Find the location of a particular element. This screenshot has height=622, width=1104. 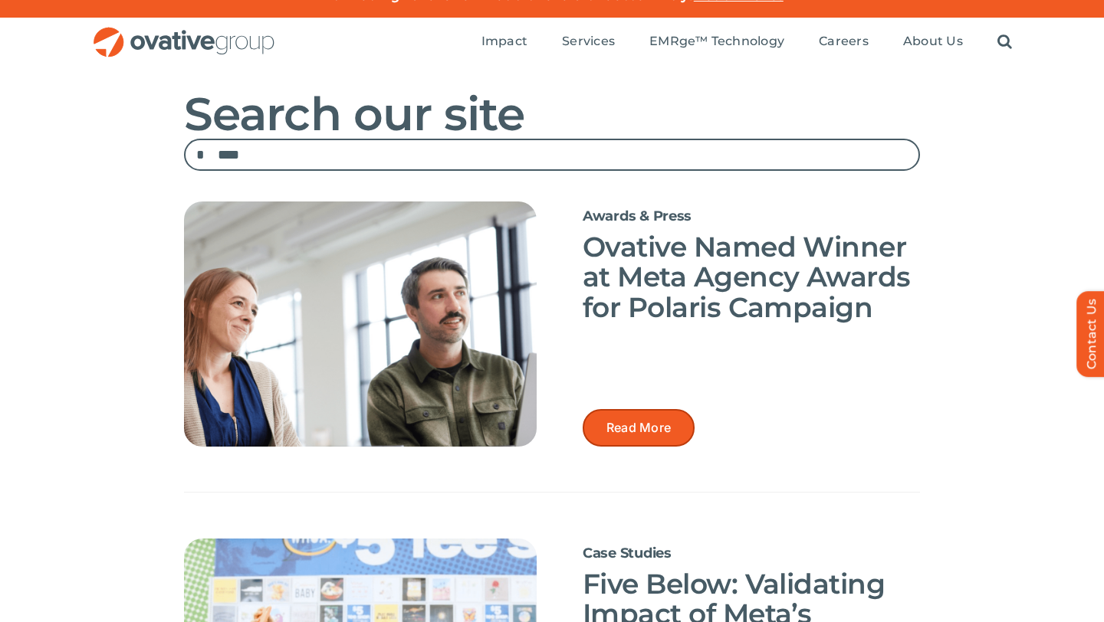

a: Services is located at coordinates (588, 42).